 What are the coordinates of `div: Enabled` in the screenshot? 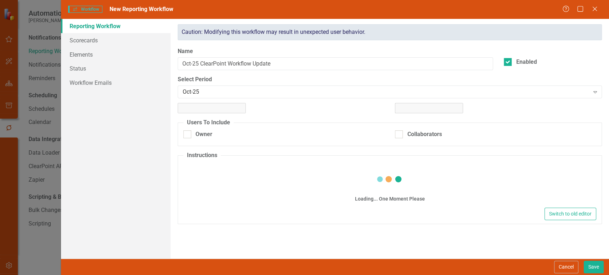 It's located at (526, 62).